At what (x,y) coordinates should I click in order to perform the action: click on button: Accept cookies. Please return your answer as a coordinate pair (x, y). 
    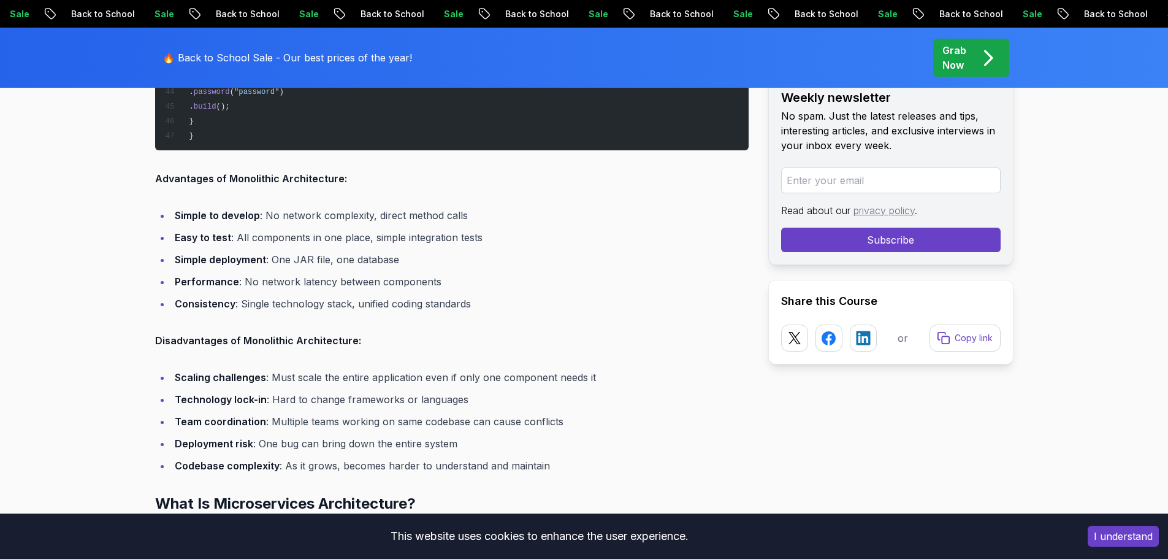
    Looking at the image, I should click on (1123, 536).